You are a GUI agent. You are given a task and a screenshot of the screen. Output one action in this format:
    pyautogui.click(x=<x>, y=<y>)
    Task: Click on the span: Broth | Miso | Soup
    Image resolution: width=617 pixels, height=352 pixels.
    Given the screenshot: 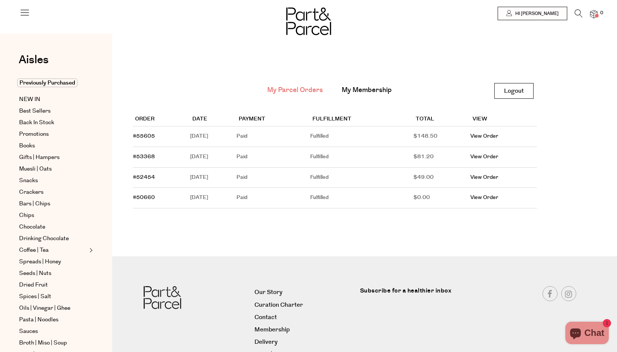 What is the action you would take?
    pyautogui.click(x=43, y=343)
    